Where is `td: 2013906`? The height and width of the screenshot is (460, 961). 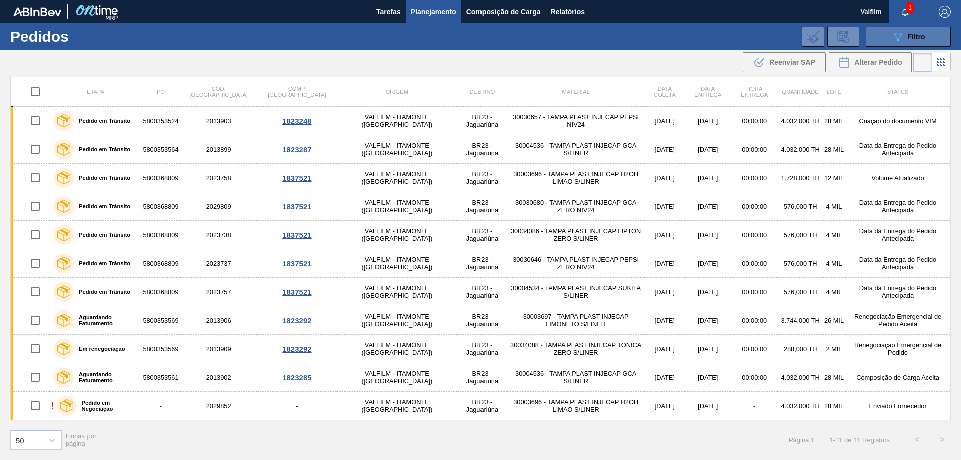
td: 2013906 is located at coordinates (219, 320).